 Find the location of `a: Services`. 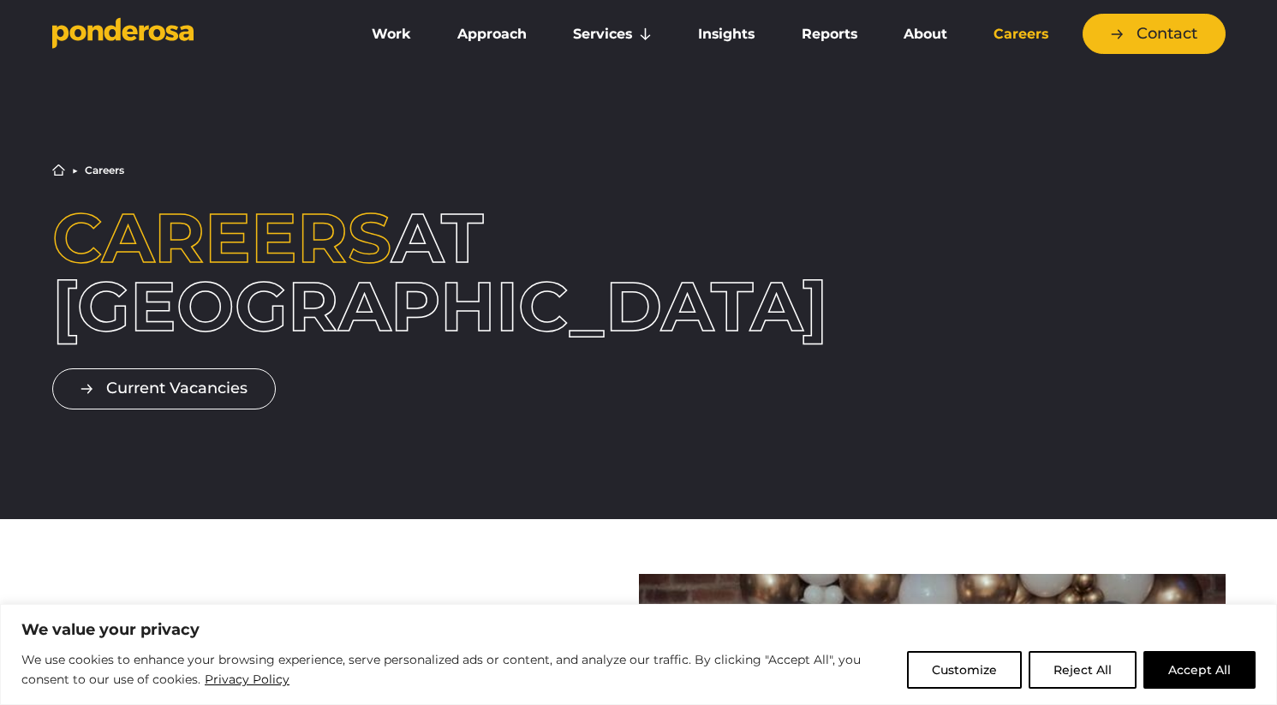

a: Services is located at coordinates (612, 34).